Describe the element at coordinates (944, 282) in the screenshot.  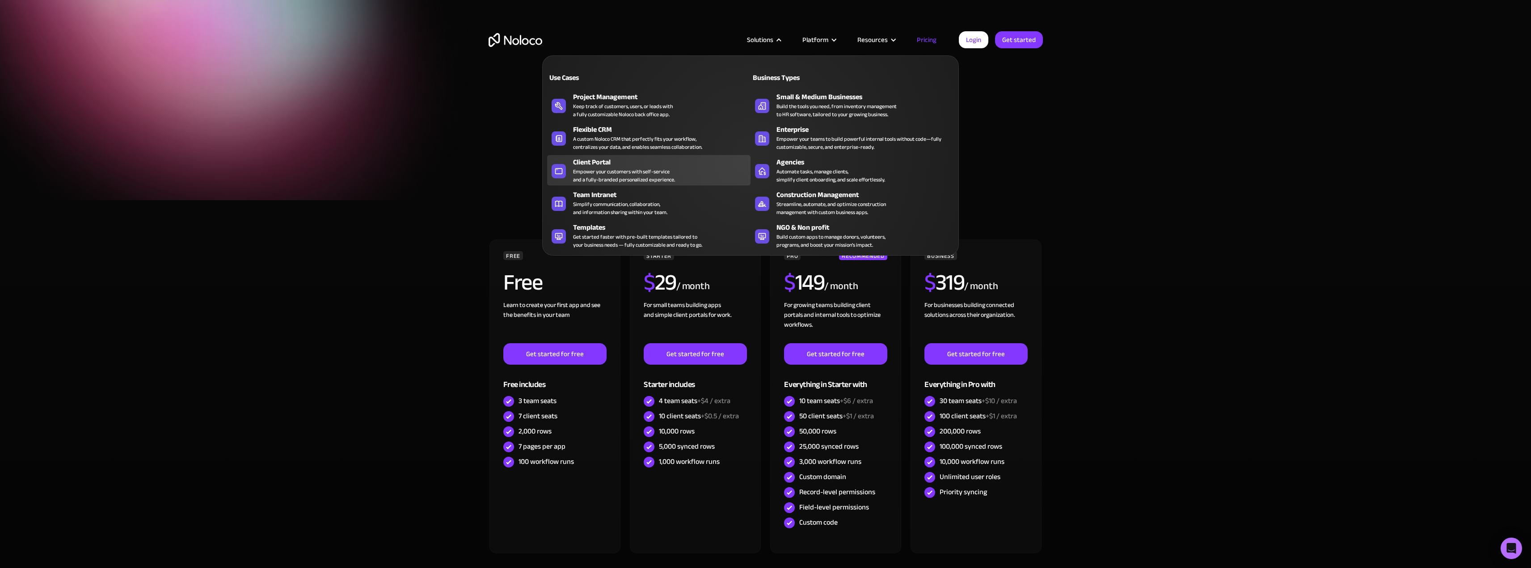
I see `h2: 319` at that location.